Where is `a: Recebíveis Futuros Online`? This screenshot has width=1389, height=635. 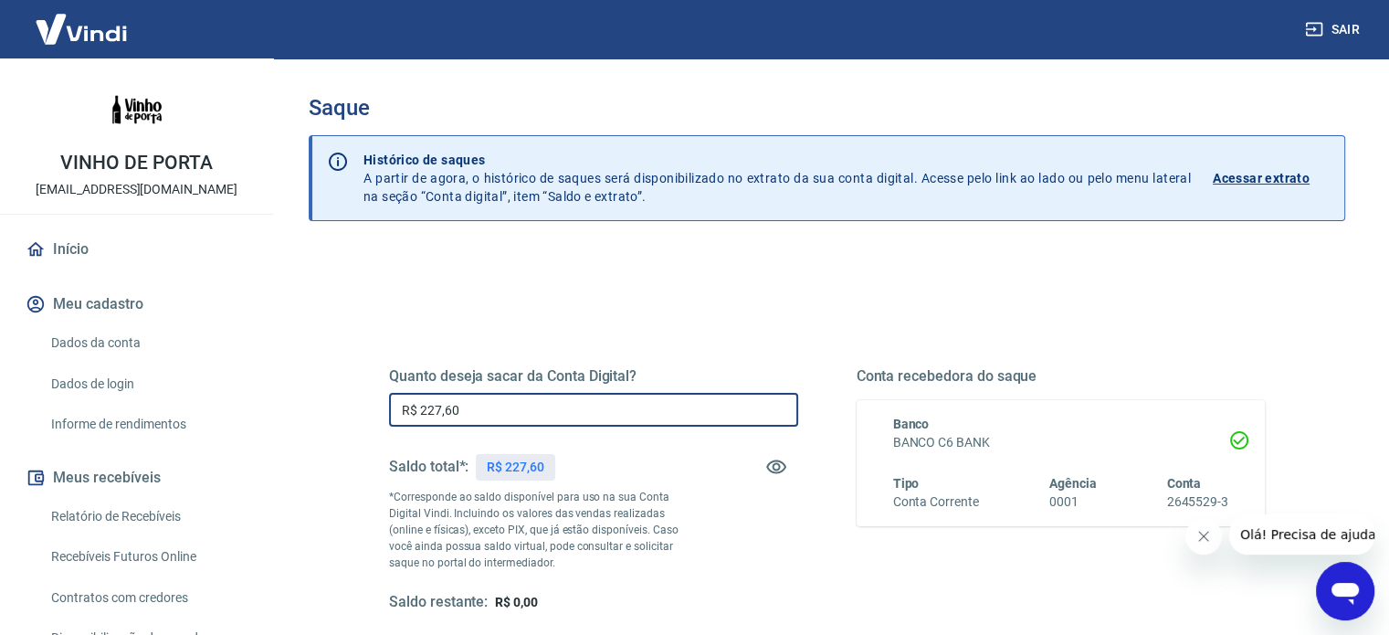
a: Recebíveis Futuros Online is located at coordinates (147, 556).